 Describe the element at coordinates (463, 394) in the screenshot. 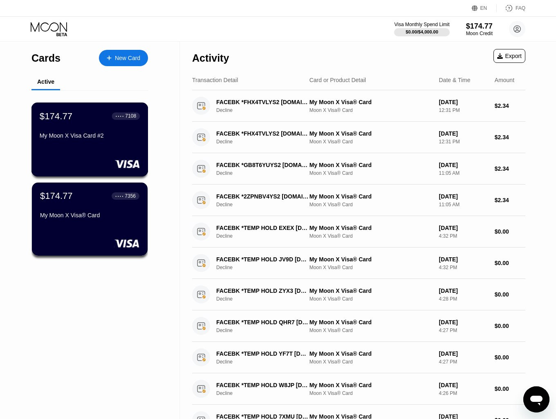

I see `div: 4:26 PM` at that location.